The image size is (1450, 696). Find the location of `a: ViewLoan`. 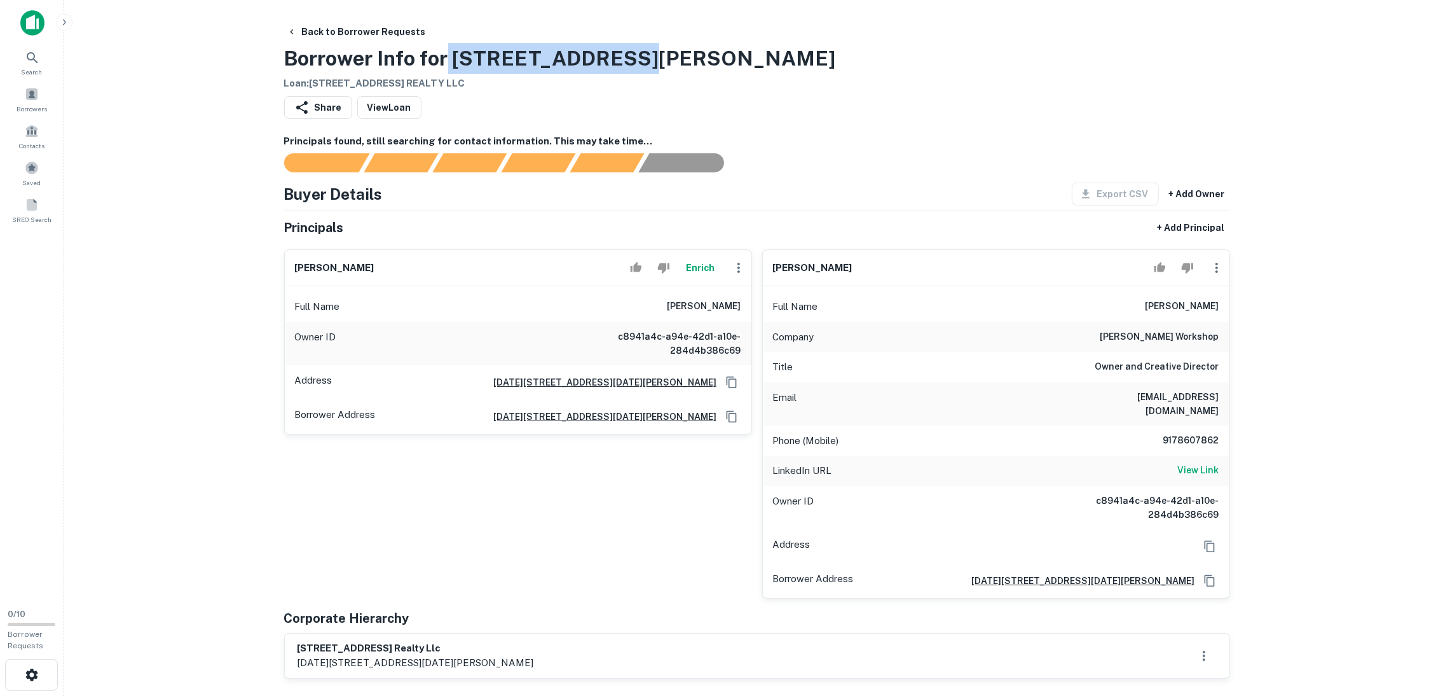

a: ViewLoan is located at coordinates (389, 107).